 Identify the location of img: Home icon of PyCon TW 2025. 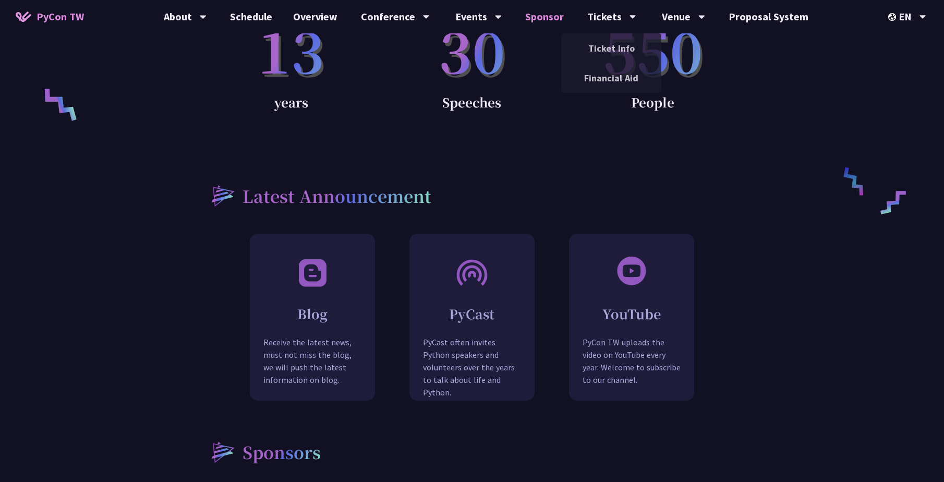
(23, 17).